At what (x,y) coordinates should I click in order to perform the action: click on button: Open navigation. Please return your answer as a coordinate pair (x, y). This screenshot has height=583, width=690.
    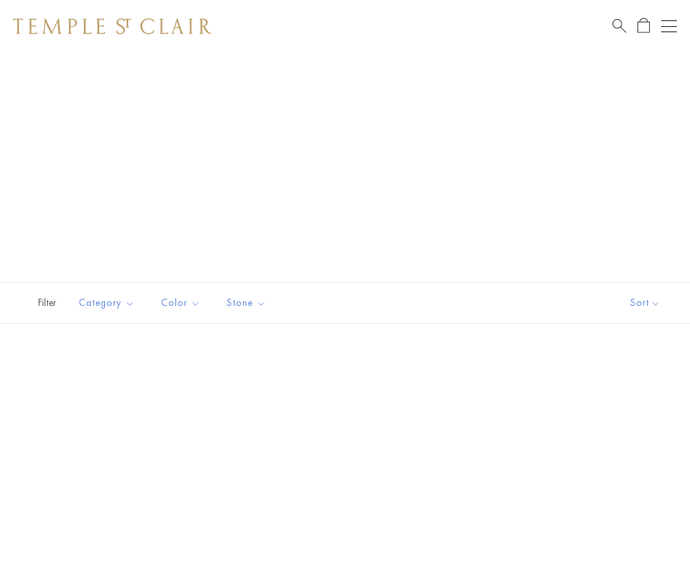
    Looking at the image, I should click on (669, 26).